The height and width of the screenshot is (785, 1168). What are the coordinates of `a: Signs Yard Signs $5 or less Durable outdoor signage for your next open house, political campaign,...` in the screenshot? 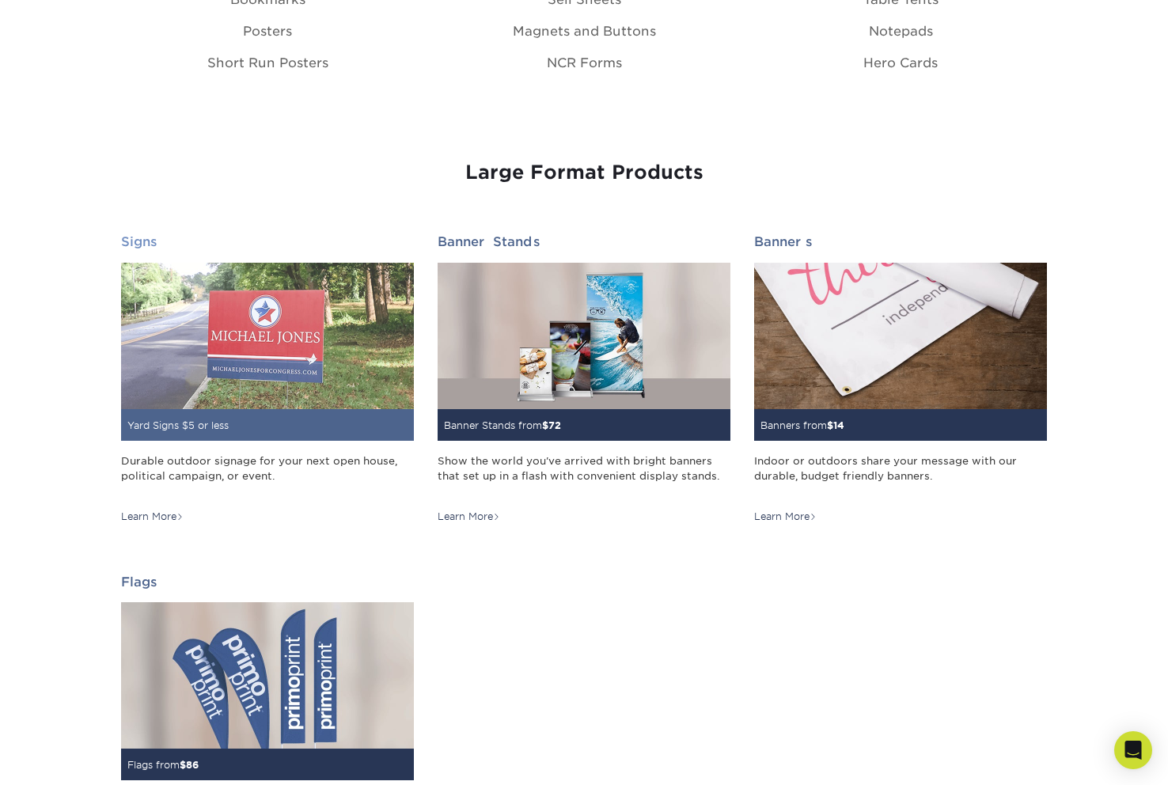 It's located at (267, 378).